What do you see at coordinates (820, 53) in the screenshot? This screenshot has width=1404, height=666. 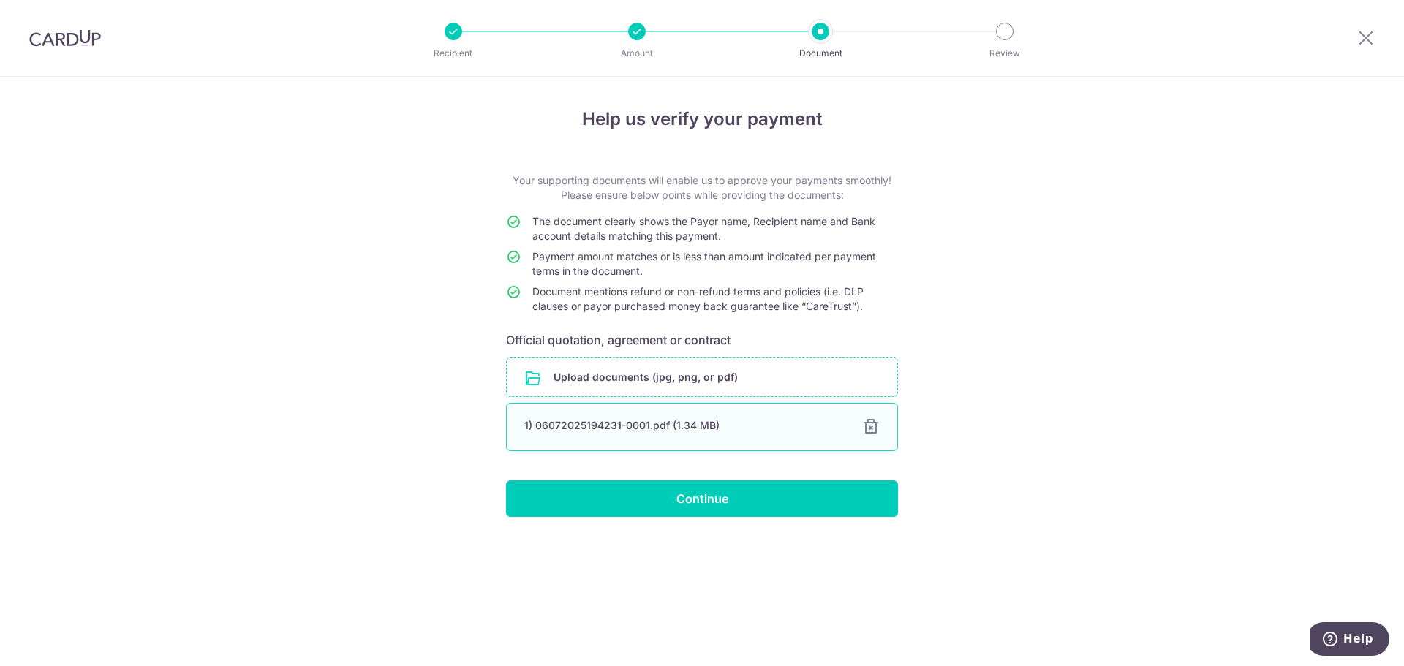 I see `p: Document` at bounding box center [820, 53].